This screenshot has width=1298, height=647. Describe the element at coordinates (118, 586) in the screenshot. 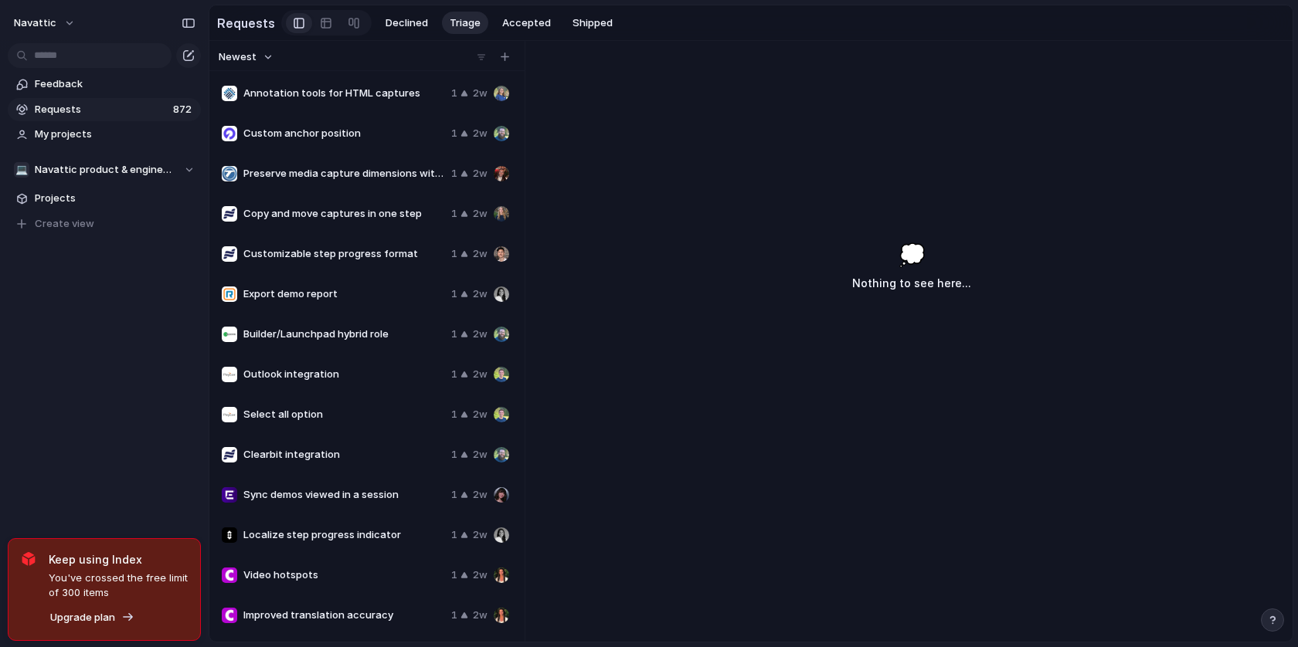

I see `span: You've crossed the free limit of 300 items` at that location.